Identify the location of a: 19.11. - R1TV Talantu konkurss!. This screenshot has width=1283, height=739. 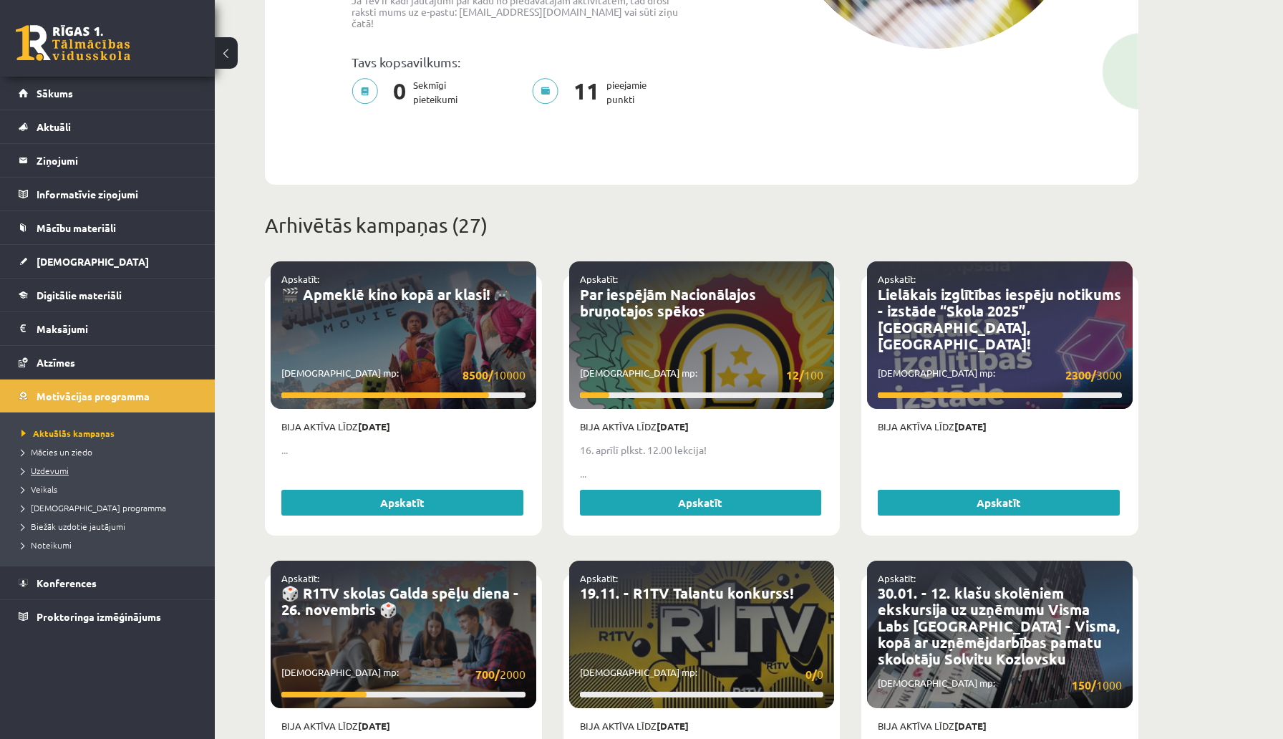
(687, 593).